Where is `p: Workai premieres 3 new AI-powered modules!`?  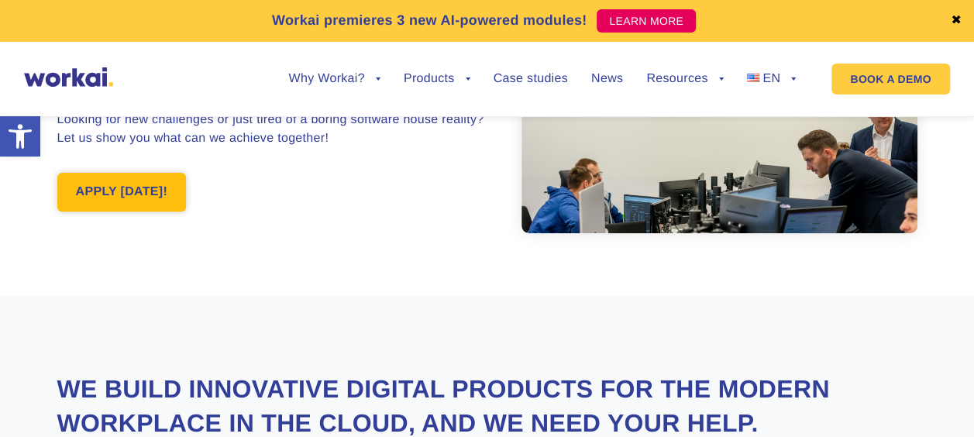
p: Workai premieres 3 new AI-powered modules! is located at coordinates (429, 20).